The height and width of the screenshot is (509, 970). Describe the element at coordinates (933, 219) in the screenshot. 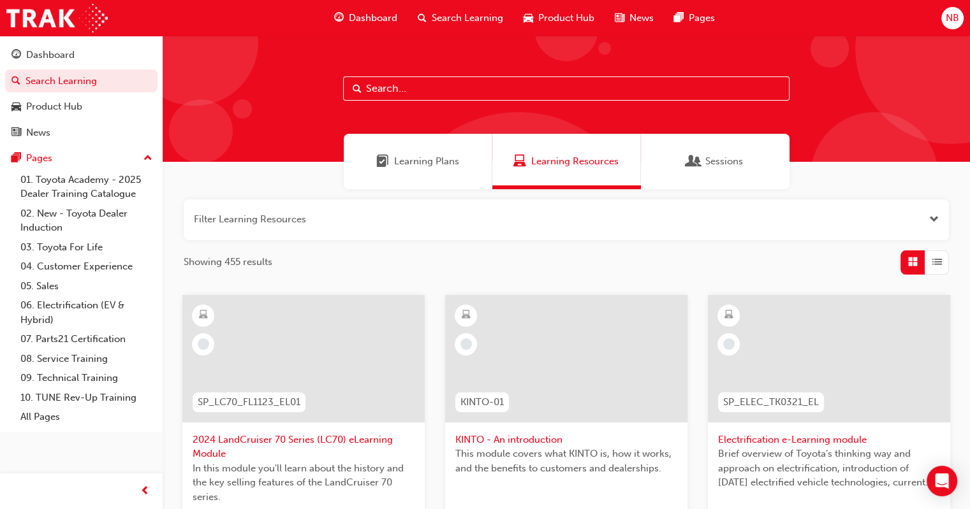

I see `button: Open the filter` at that location.